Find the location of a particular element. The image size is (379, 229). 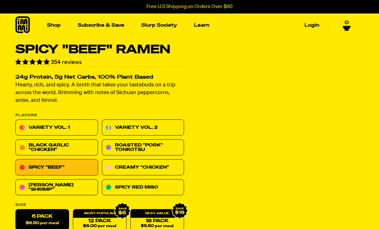

a: Creamy "Chicken" is located at coordinates (143, 168).